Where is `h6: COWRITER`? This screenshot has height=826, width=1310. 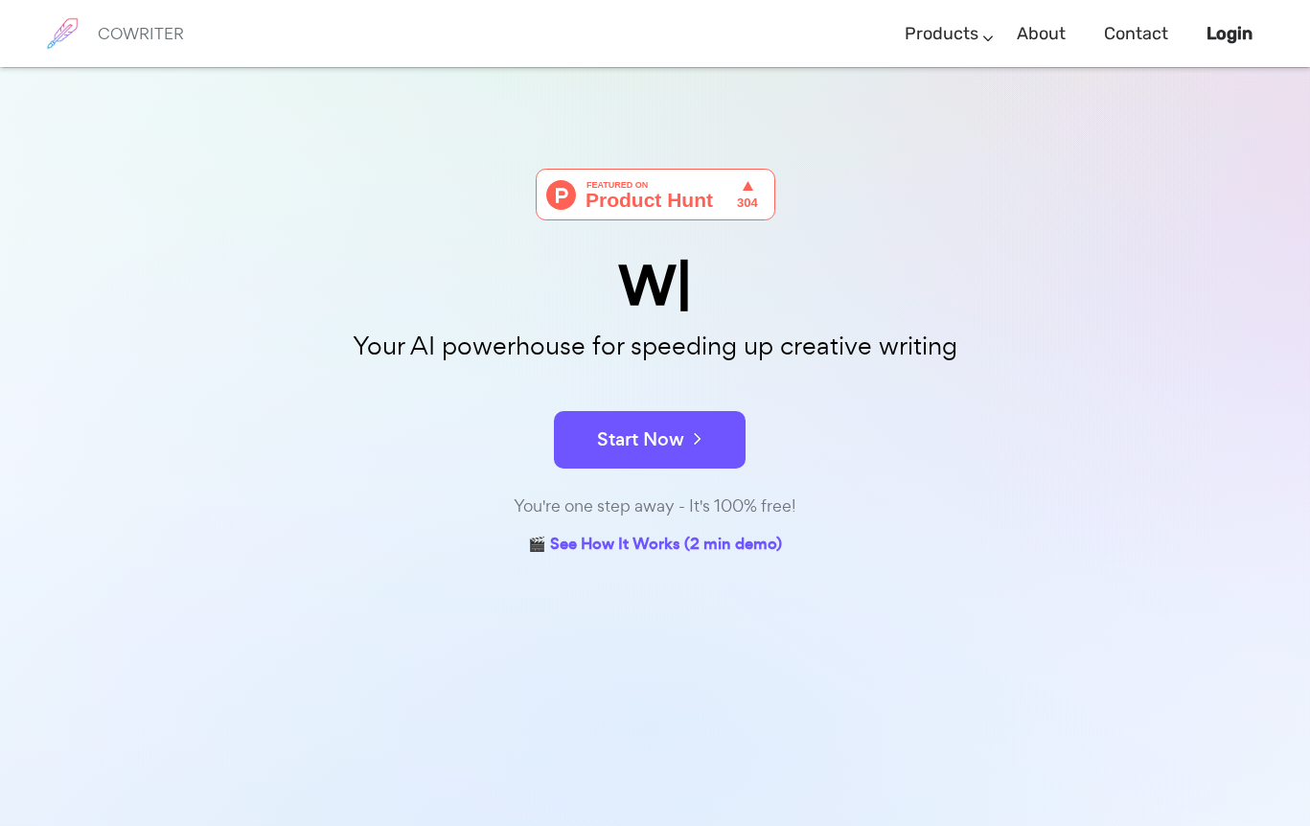 h6: COWRITER is located at coordinates (141, 34).